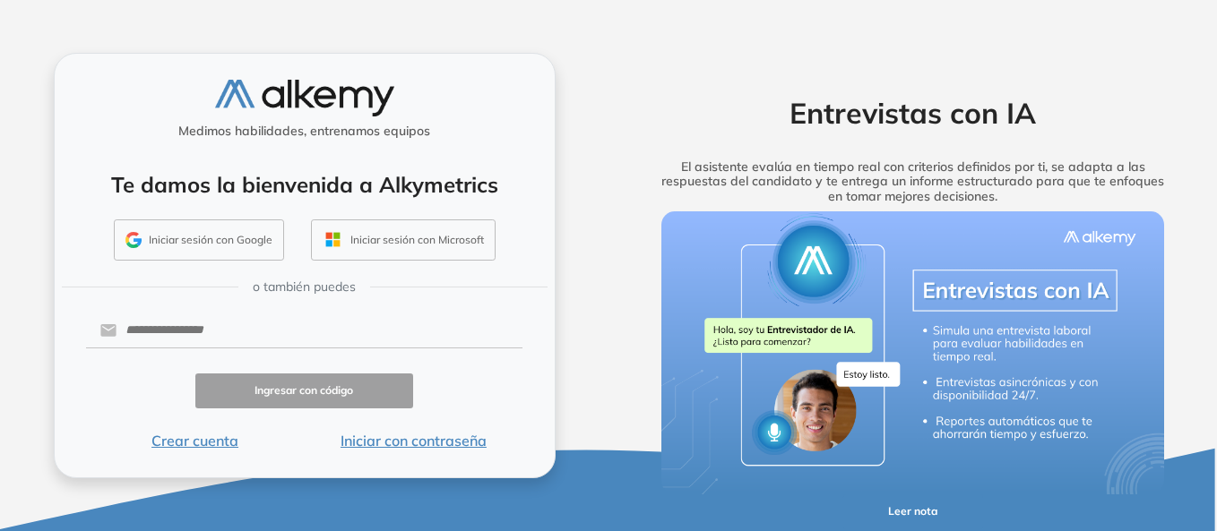 The height and width of the screenshot is (531, 1217). What do you see at coordinates (913, 182) in the screenshot?
I see `h5: El asistente evalúa en tiempo real con criterios definidos por ti, se adapta a las respuestas del...` at bounding box center [913, 182].